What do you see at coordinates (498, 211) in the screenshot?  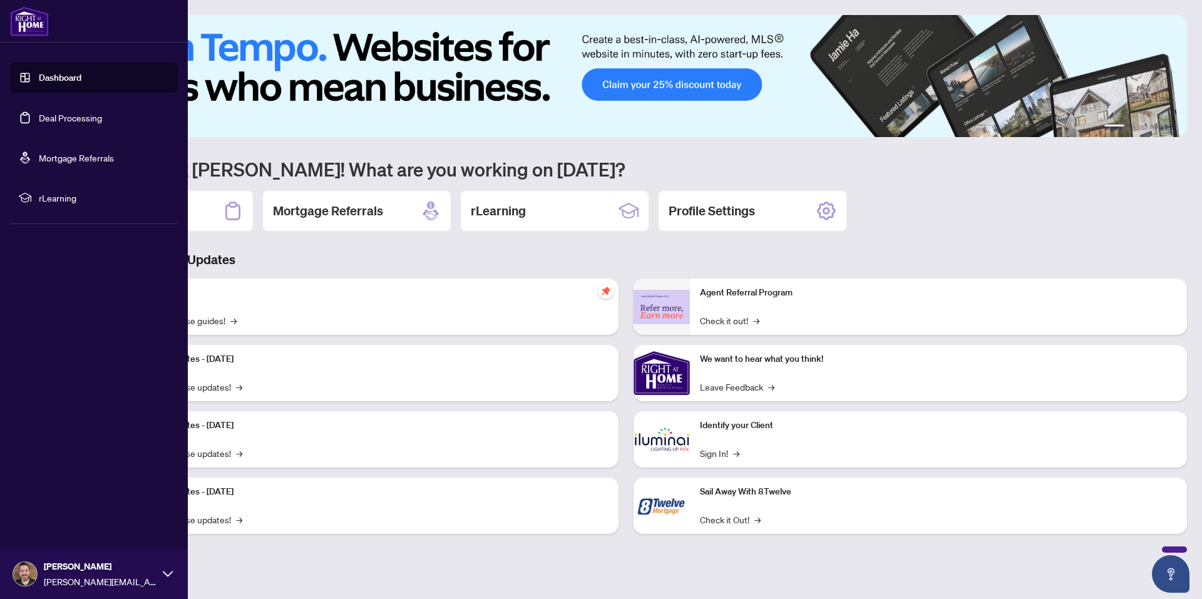 I see `h2: rLearning` at bounding box center [498, 211].